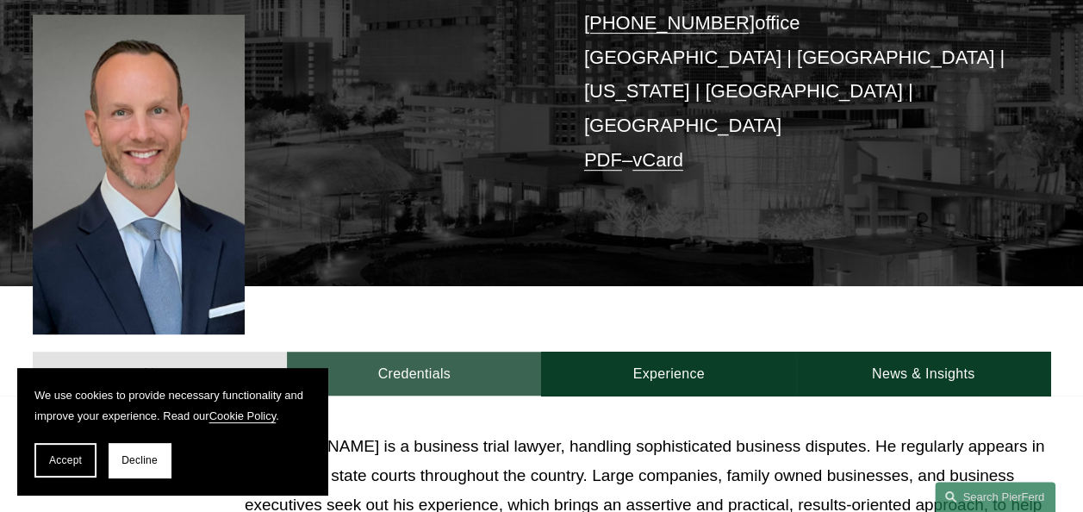 This screenshot has width=1083, height=512. Describe the element at coordinates (995, 496) in the screenshot. I see `a: Search this site` at that location.